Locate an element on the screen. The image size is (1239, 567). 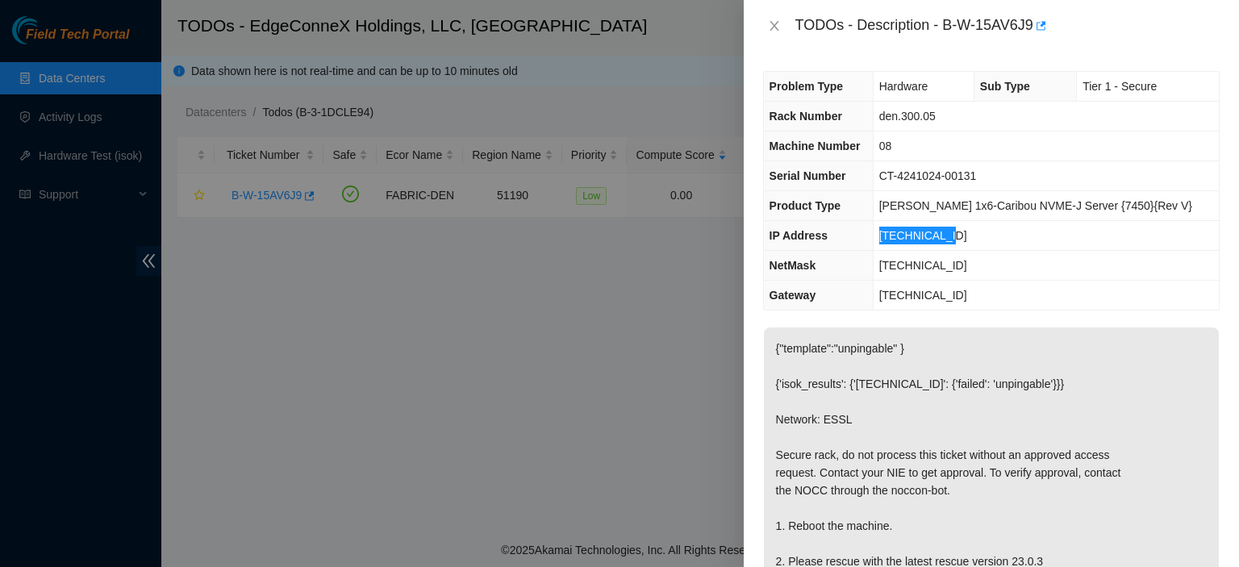
div: TODOs - Description - B-W-15AV6J9 is located at coordinates (1008, 26).